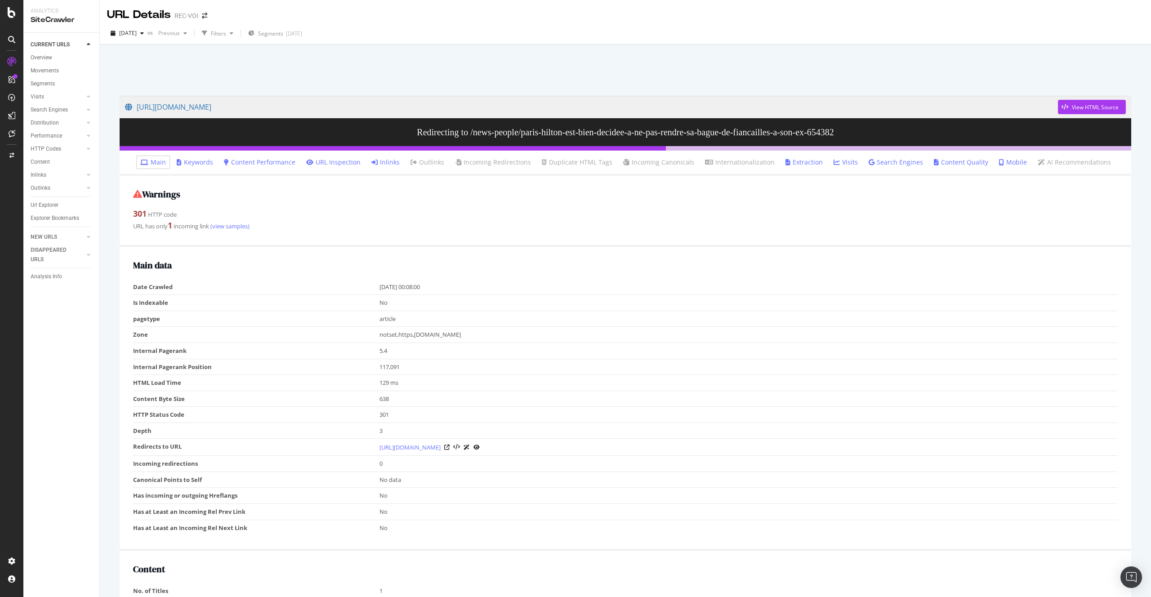 This screenshot has height=597, width=1151. I want to click on div: Overview, so click(41, 58).